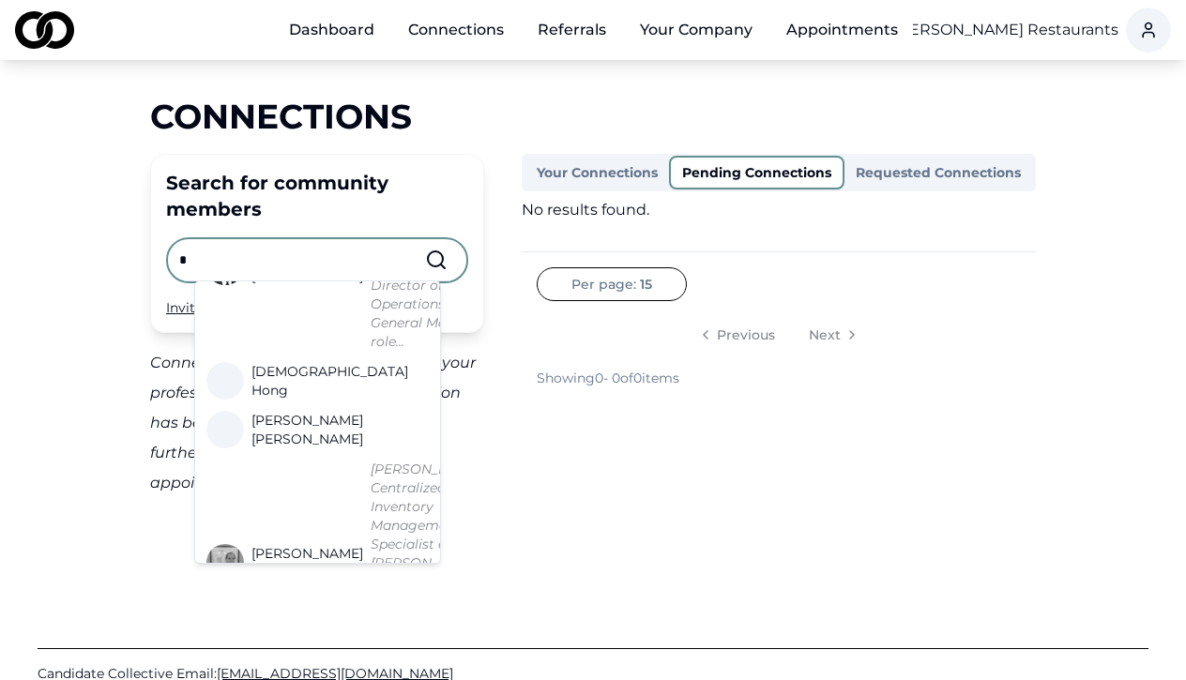 The image size is (1186, 680). Describe the element at coordinates (756, 173) in the screenshot. I see `button: Pending Connections` at that location.